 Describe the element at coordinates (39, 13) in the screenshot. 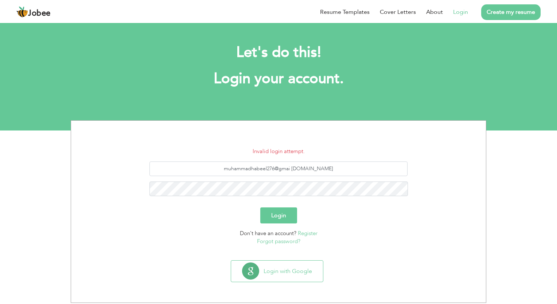

I see `span: Jobee` at that location.